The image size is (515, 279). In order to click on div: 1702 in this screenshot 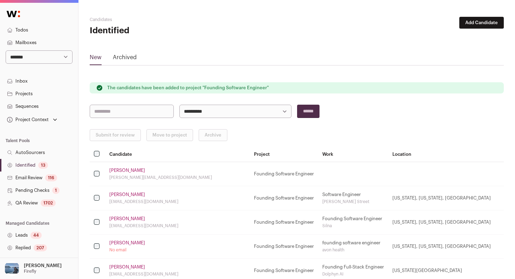, I will do `click(48, 203)`.